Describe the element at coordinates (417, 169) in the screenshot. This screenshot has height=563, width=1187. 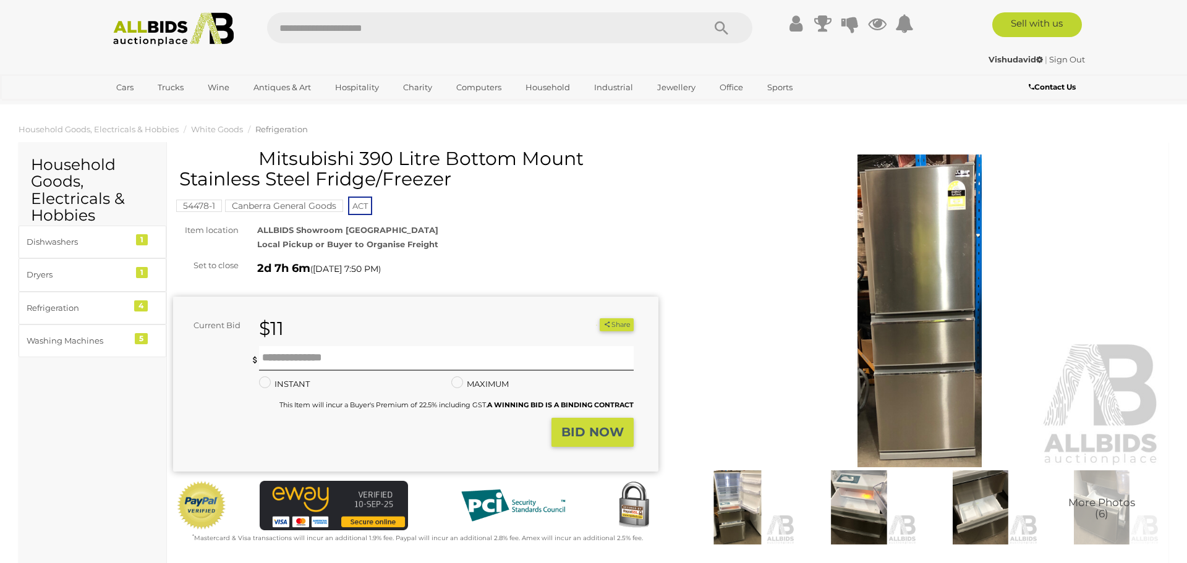
I see `h1: Mitsubishi 390 Litre Bottom Mount Stainless Steel Fridge/Freezer` at that location.